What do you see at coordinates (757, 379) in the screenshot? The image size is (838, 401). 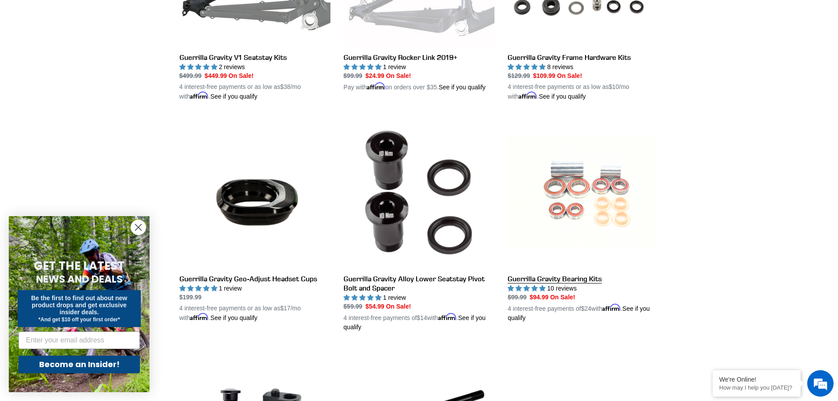 I see `div: We're Online!` at bounding box center [757, 379].